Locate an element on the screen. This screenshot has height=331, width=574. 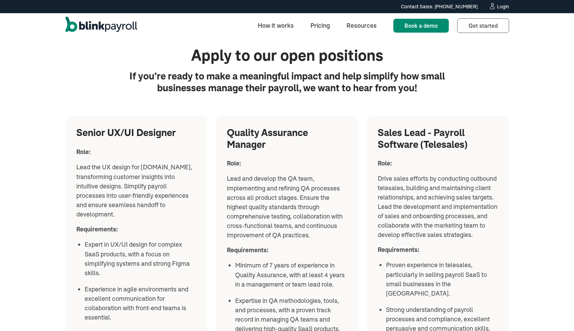
h2: Apply to our open positions is located at coordinates (287, 55).